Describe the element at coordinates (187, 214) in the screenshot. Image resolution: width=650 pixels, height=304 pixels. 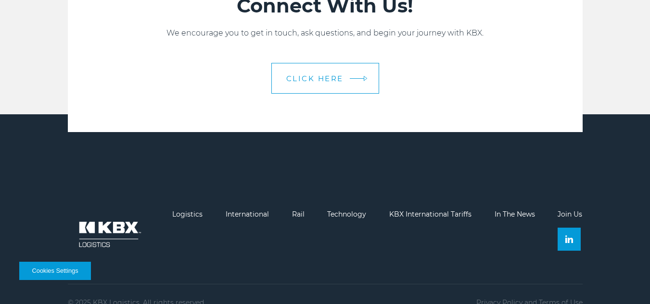
I see `a: Logistics` at that location.